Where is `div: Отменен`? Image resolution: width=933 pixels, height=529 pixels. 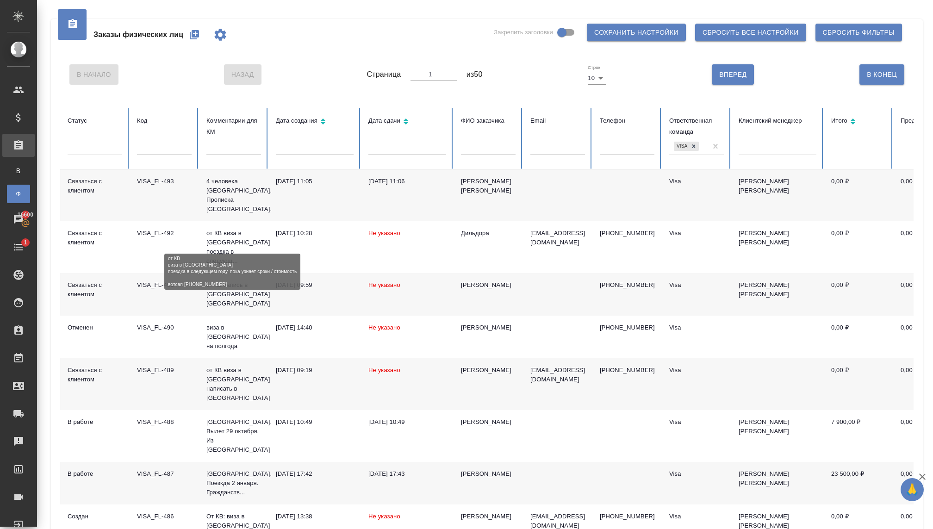 div: Отменен is located at coordinates (95, 328).